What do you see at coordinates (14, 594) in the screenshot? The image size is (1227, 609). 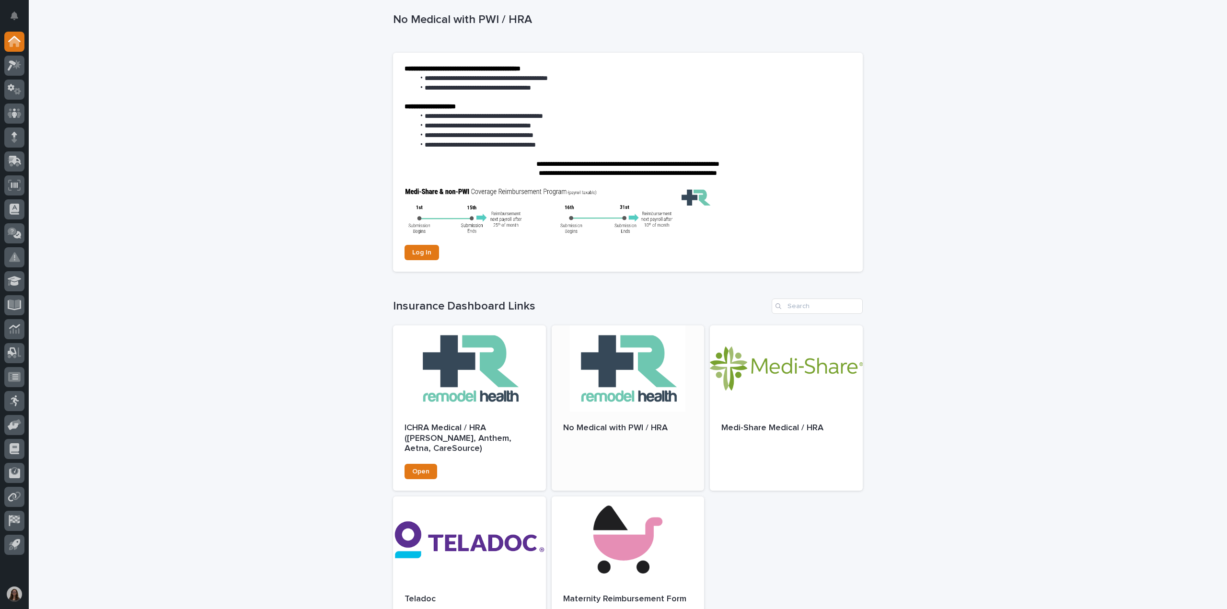 I see `button: users-avatar` at bounding box center [14, 594].